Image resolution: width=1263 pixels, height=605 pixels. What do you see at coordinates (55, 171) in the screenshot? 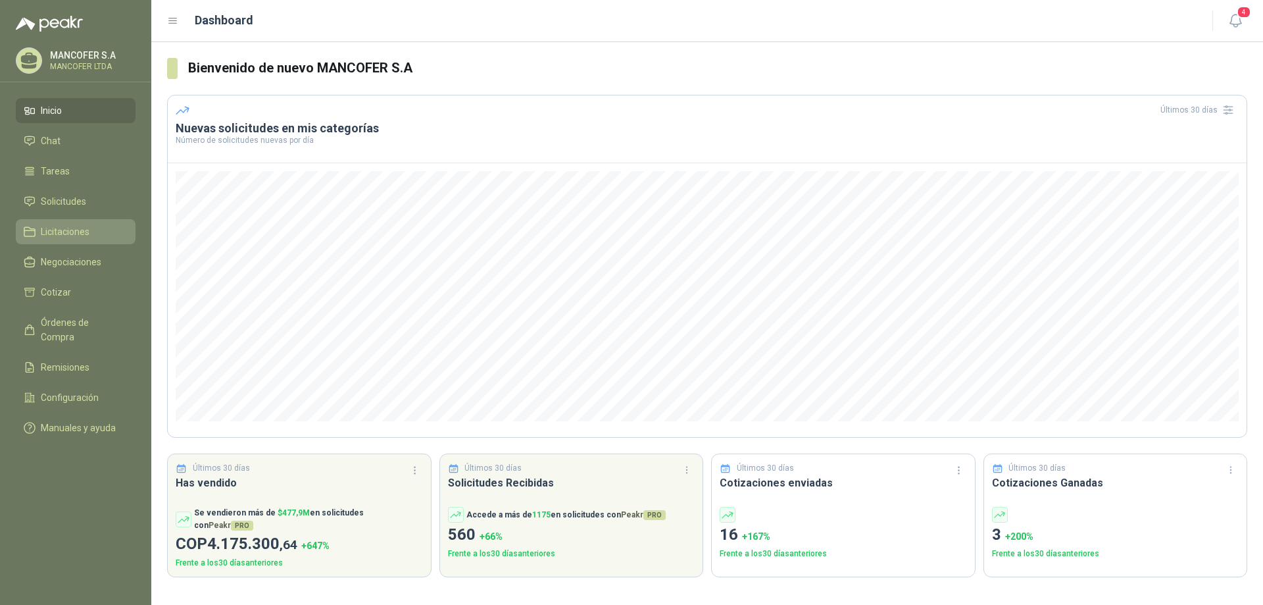
I see `span: Tareas` at bounding box center [55, 171].